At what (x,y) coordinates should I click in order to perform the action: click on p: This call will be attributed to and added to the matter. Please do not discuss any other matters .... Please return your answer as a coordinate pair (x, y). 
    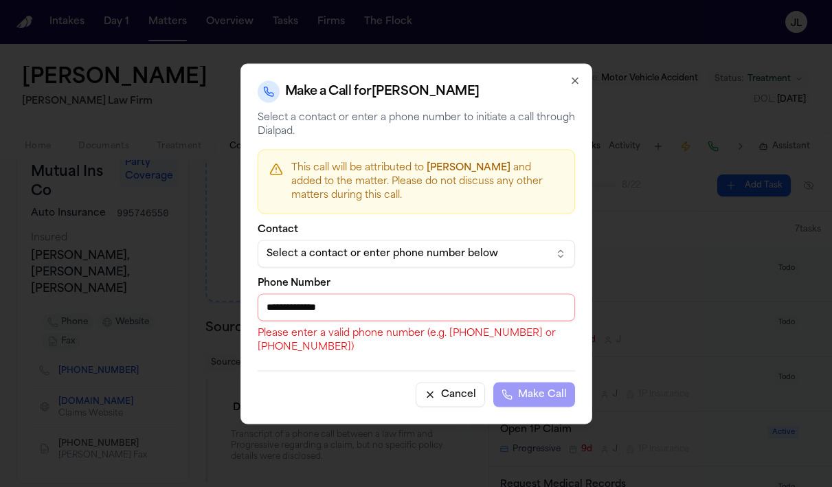
    Looking at the image, I should click on (427, 181).